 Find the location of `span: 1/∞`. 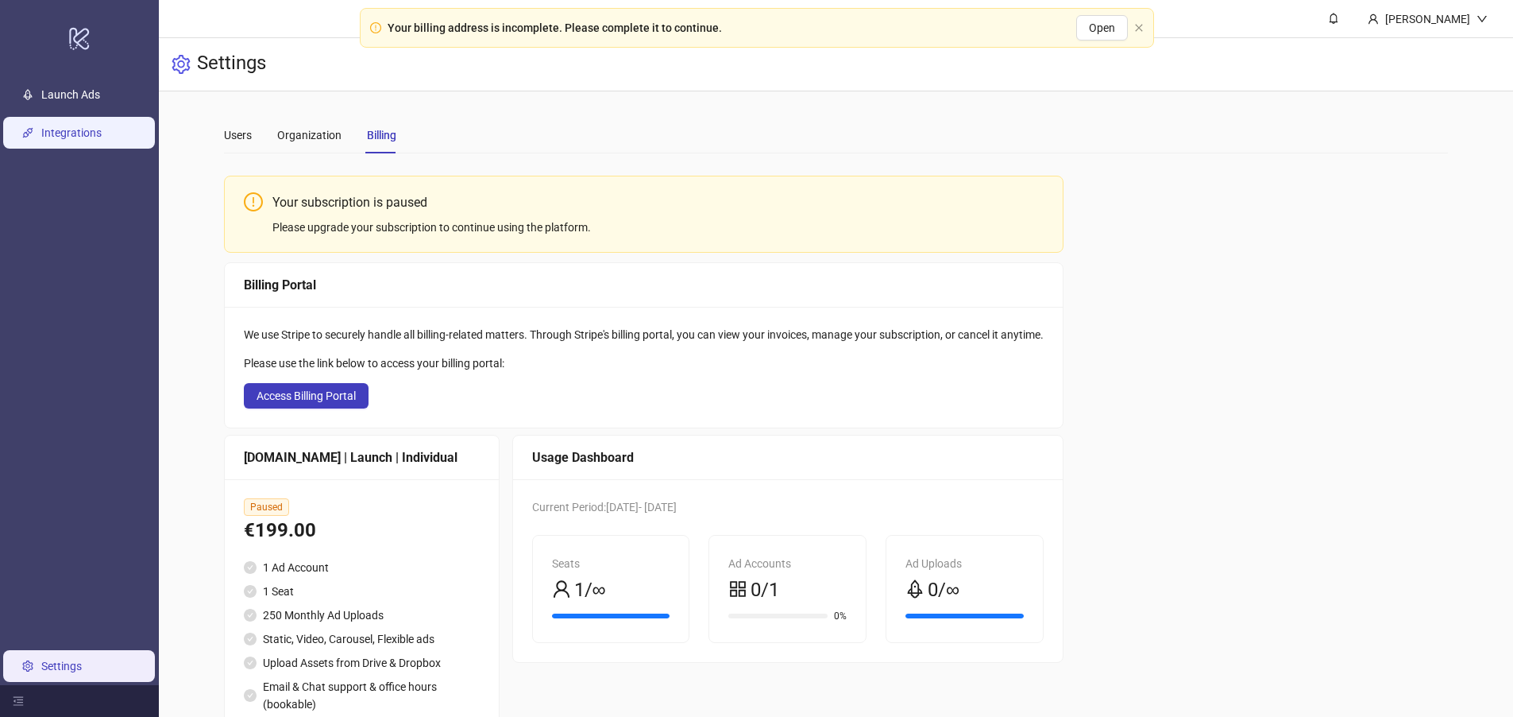

span: 1/∞ is located at coordinates (590, 590).